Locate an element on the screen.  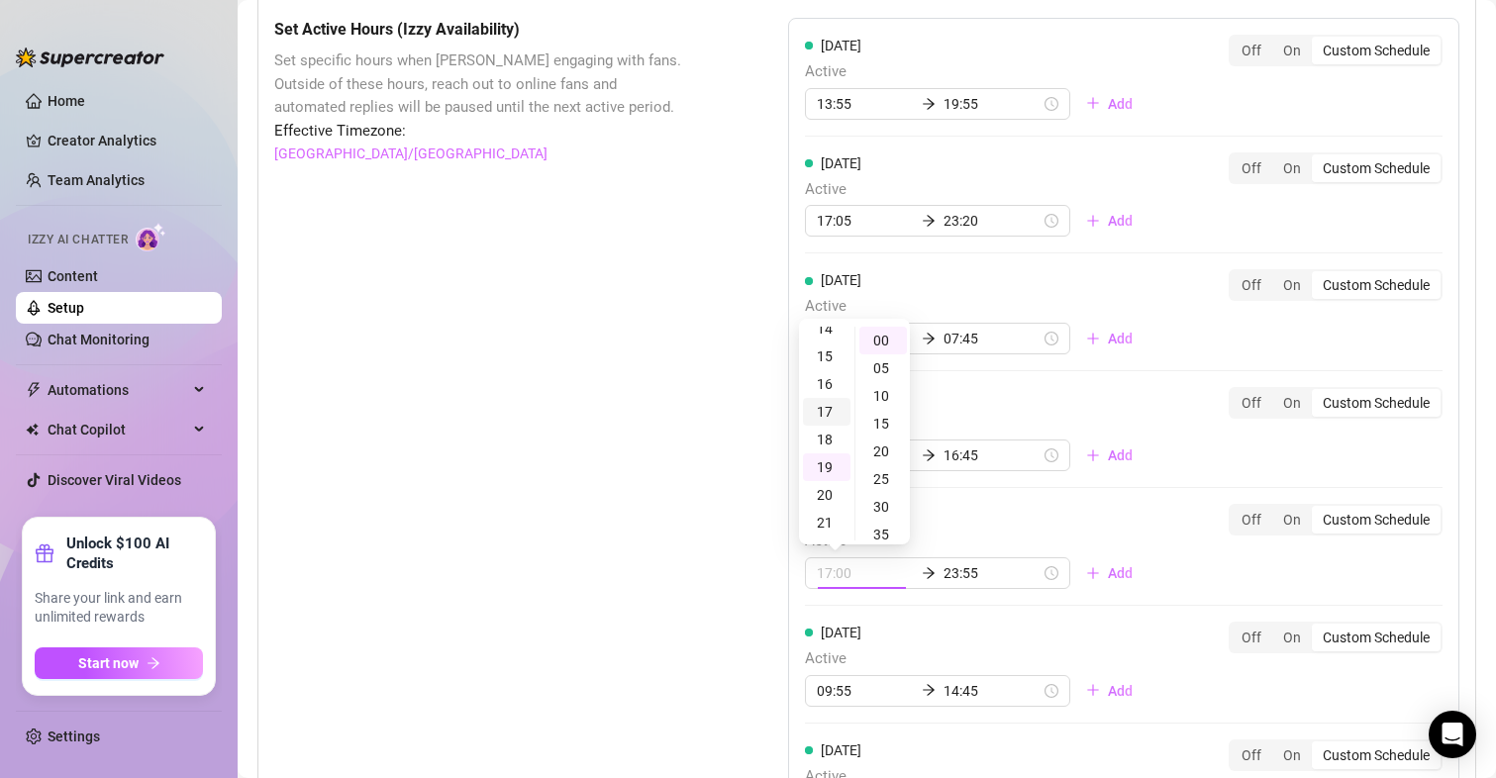
div: 35 is located at coordinates (883, 535).